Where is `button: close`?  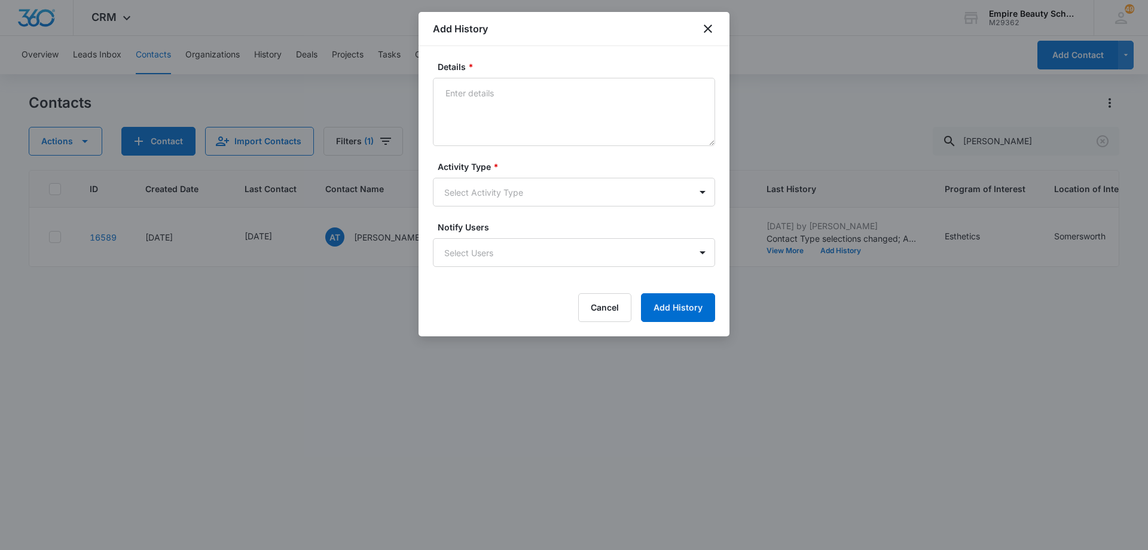 button: close is located at coordinates (708, 29).